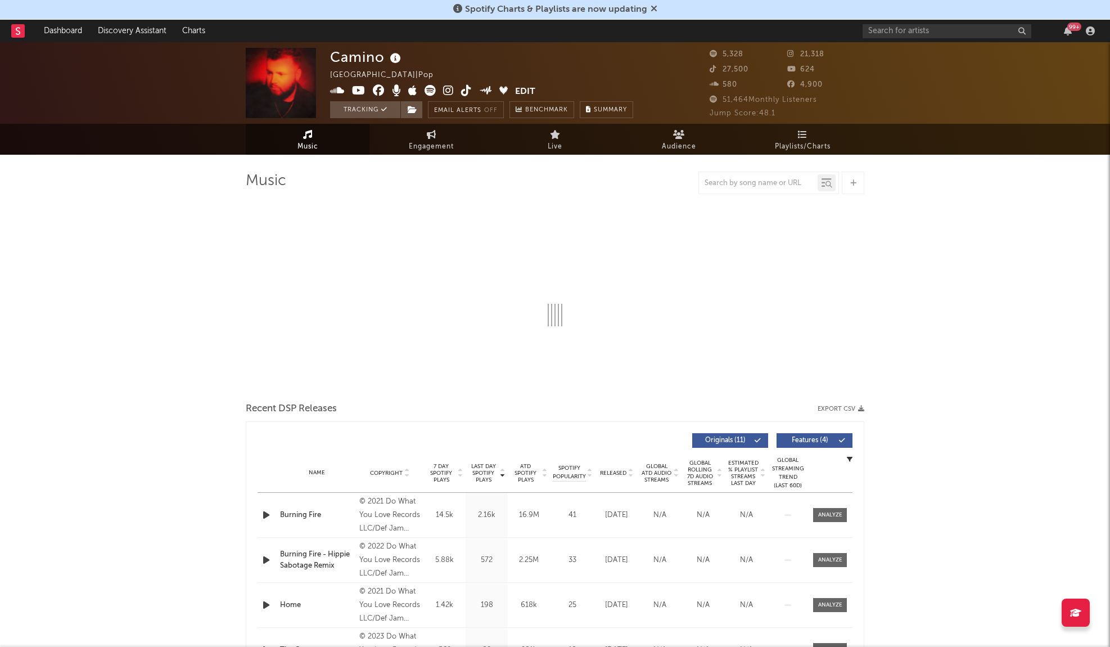 This screenshot has width=1110, height=647. What do you see at coordinates (947, 31) in the screenshot?
I see `input: Search for artists` at bounding box center [947, 31].